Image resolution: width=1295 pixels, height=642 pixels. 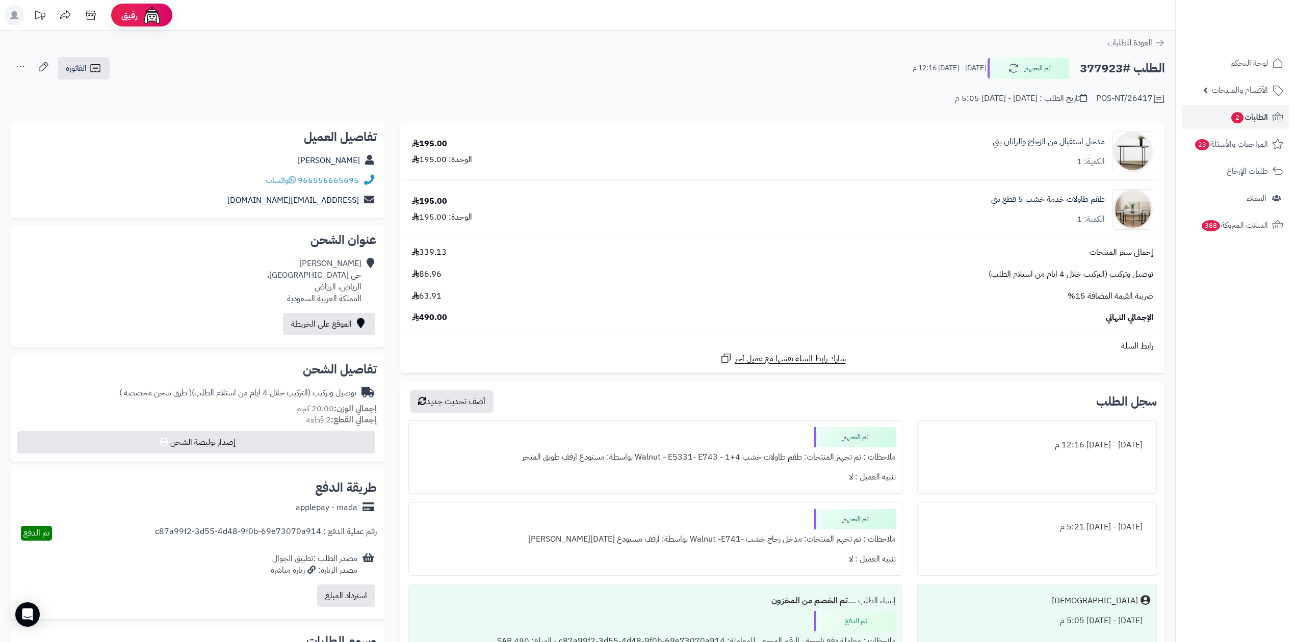 What do you see at coordinates (1230, 144) in the screenshot?
I see `span: المراجعات والأسئلة` at bounding box center [1230, 144].